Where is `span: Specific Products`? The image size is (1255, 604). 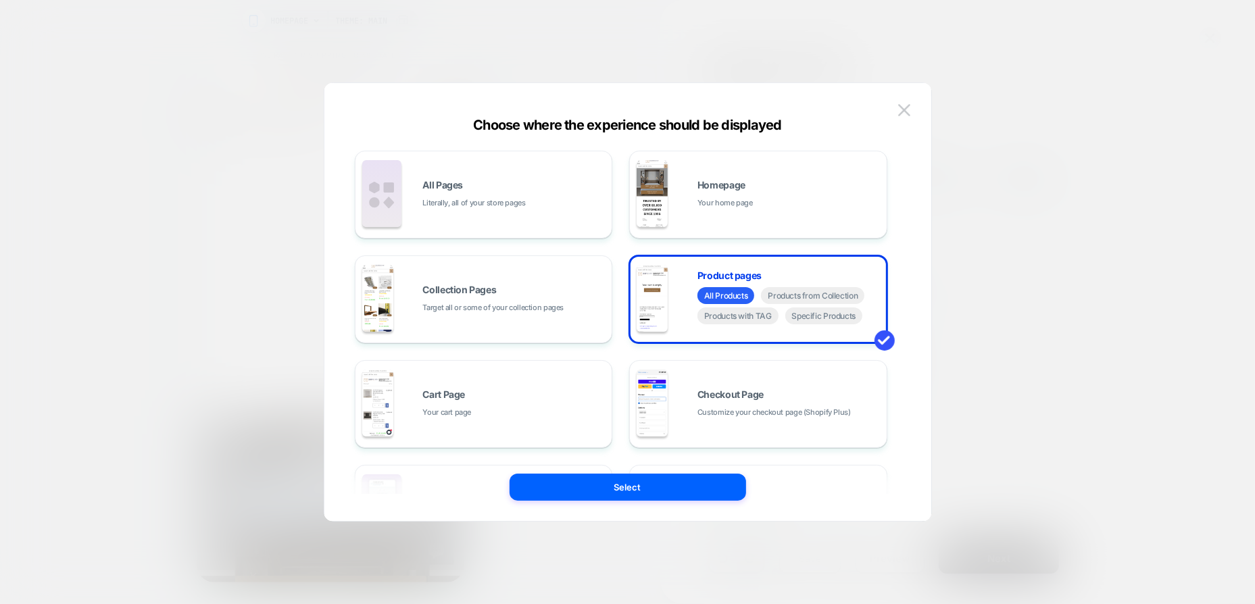
span: Specific Products is located at coordinates (824, 316).